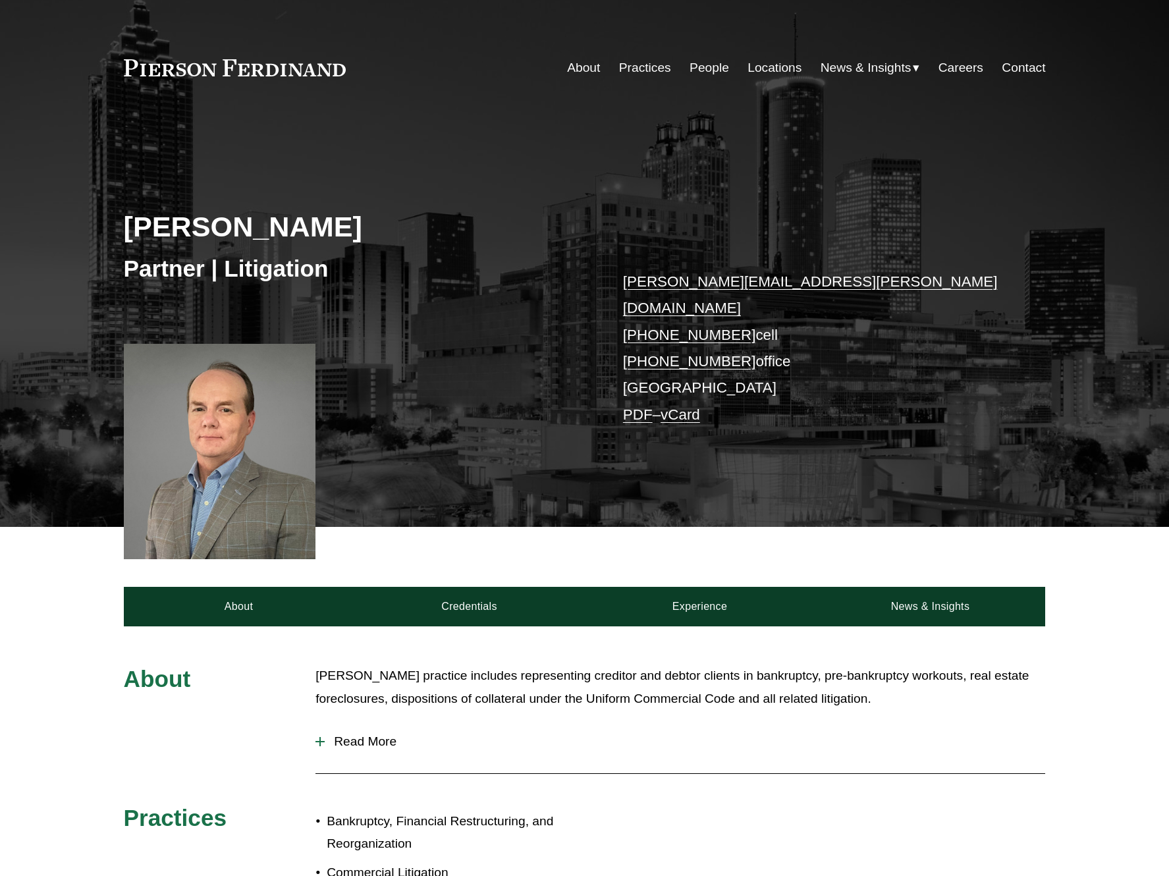 The height and width of the screenshot is (876, 1169). I want to click on span: About, so click(157, 678).